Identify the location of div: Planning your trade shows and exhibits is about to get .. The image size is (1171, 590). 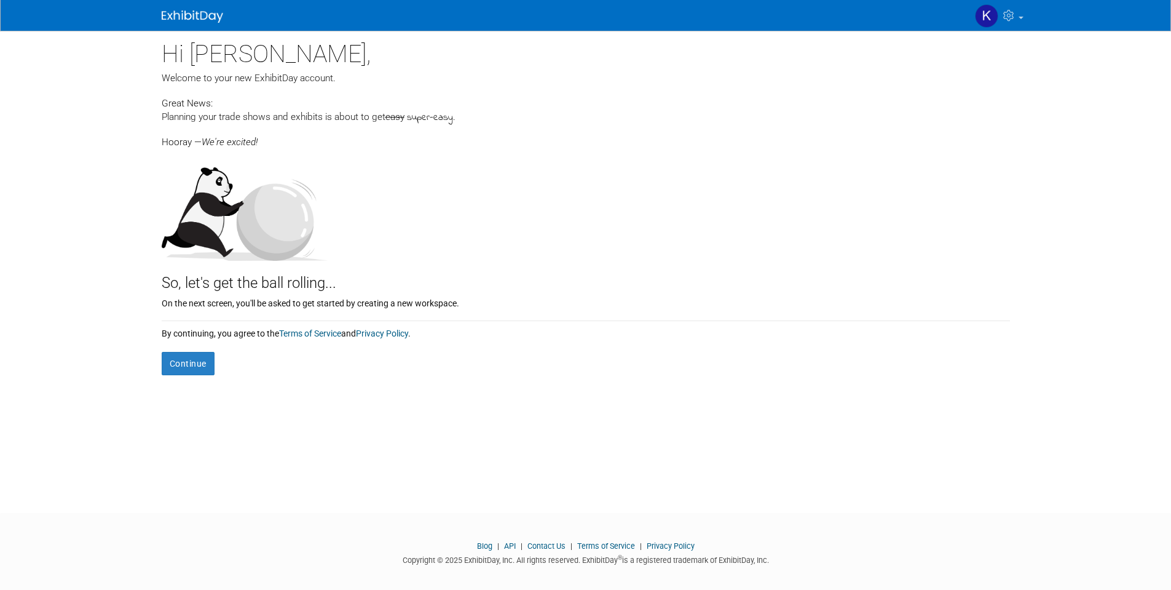
(586, 117).